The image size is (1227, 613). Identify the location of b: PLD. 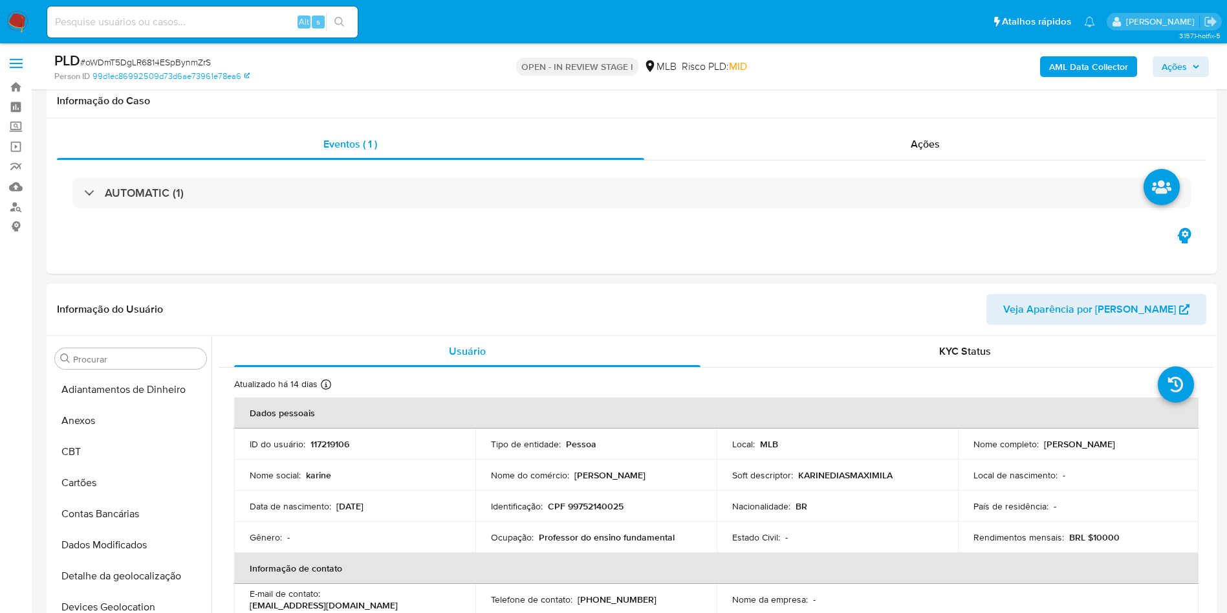
(67, 60).